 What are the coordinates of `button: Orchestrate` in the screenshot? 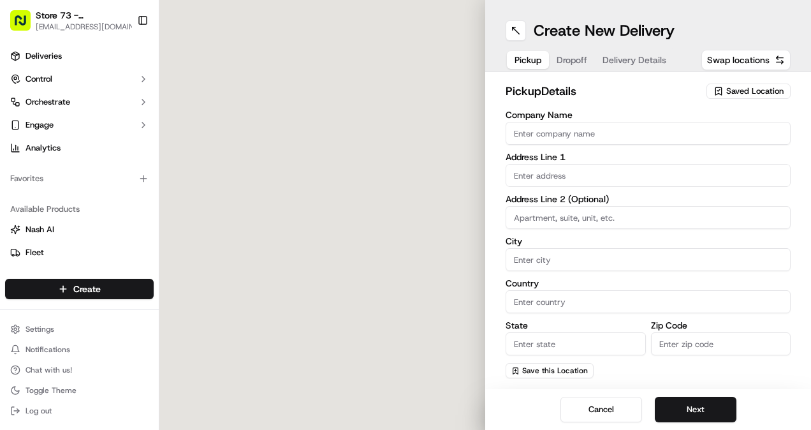 It's located at (79, 102).